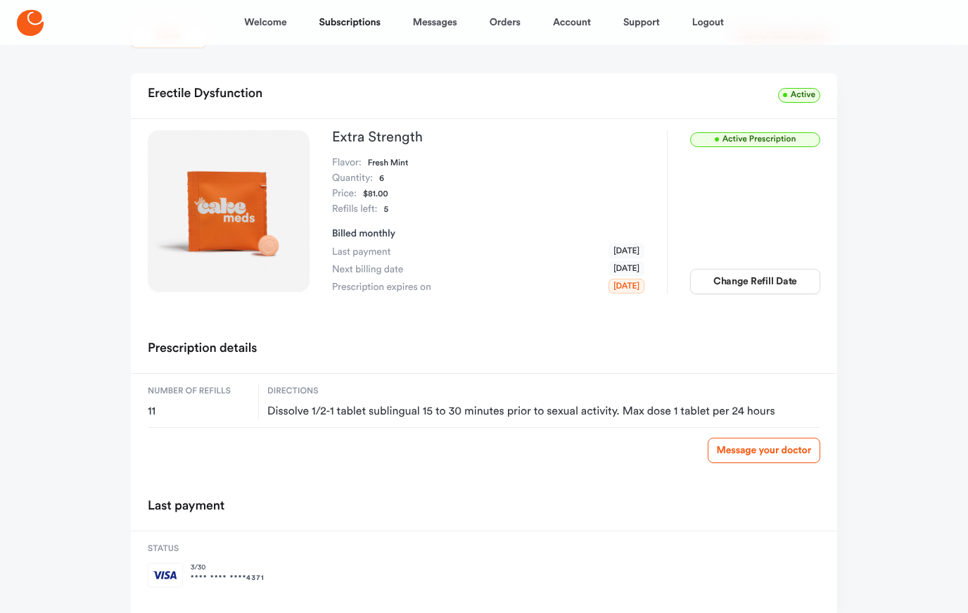  I want to click on dd: $81.00, so click(376, 194).